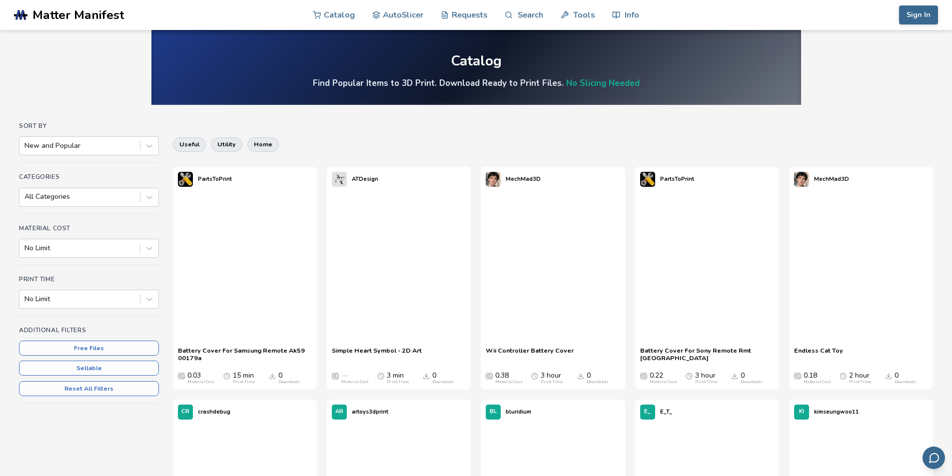 This screenshot has width=952, height=476. Describe the element at coordinates (493, 412) in the screenshot. I see `span: BL` at that location.